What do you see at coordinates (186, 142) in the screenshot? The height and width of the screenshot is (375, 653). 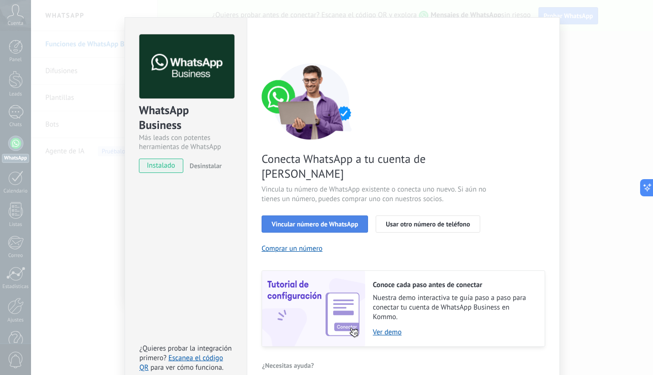 I see `div: Más leads con potentes herramientas de WhatsApp` at bounding box center [186, 142].